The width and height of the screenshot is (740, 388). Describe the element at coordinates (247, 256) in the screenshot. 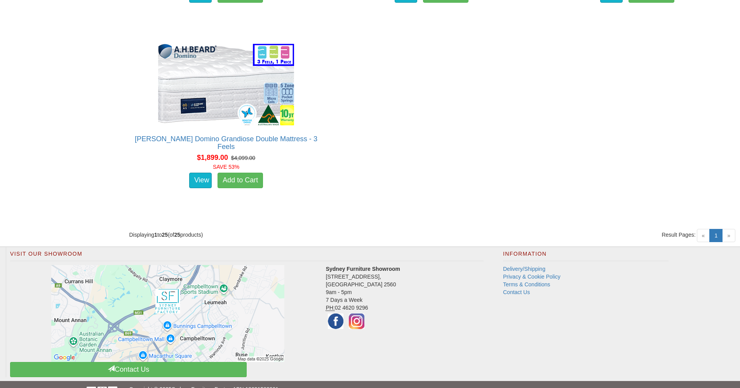

I see `h2: Visit Our Showroom` at that location.